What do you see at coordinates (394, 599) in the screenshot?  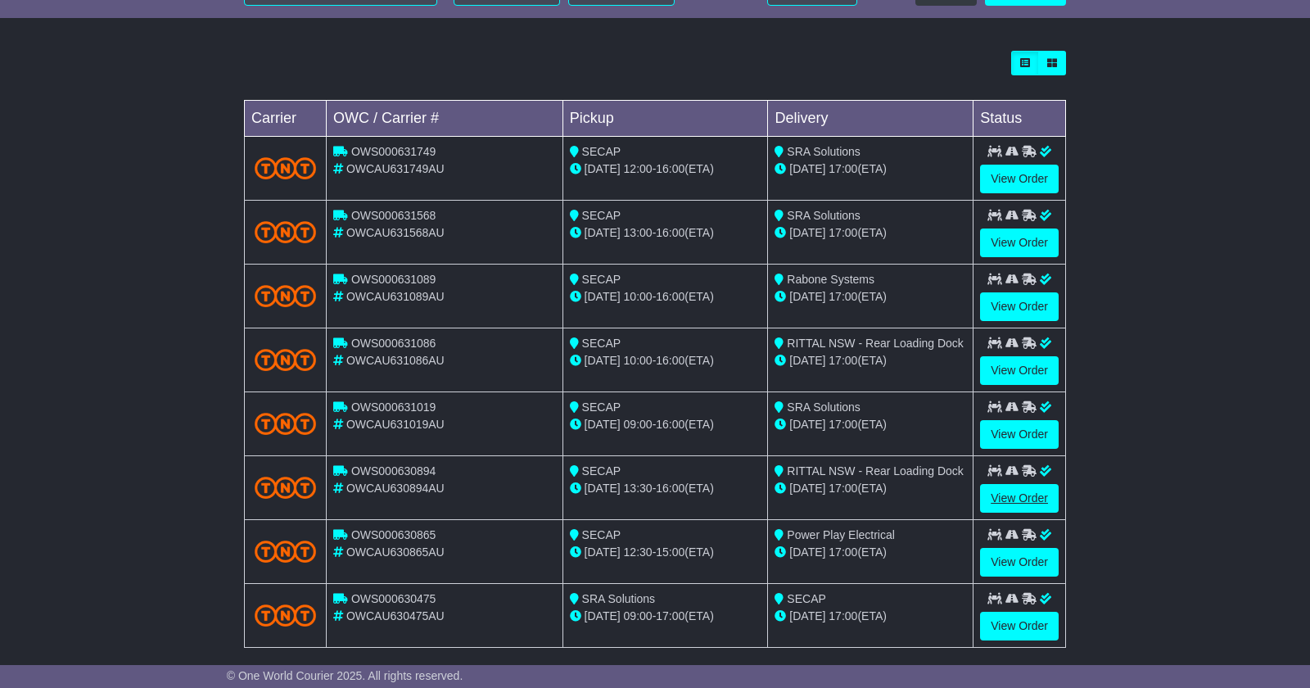 I see `span: OWS000630475` at bounding box center [394, 599].